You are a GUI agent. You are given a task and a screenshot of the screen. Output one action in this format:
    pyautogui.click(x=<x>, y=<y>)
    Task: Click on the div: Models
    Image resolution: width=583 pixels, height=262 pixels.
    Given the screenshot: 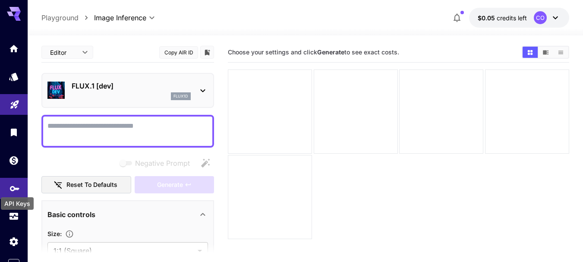 What is the action you would take?
    pyautogui.click(x=14, y=76)
    